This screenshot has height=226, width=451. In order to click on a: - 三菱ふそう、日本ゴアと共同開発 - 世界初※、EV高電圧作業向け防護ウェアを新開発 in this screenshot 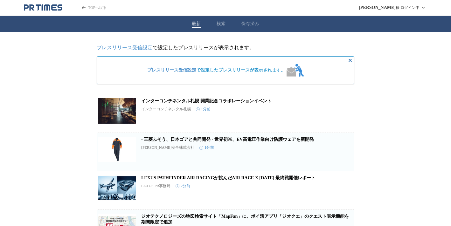, I will do `click(227, 139)`.